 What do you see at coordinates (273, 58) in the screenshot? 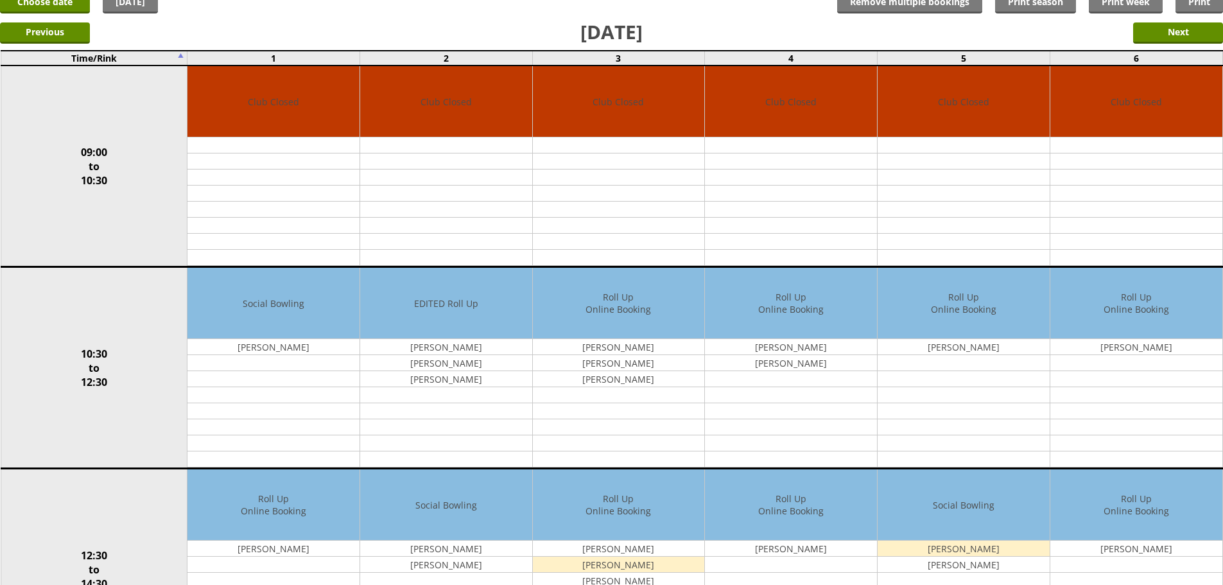
I see `td: 1` at bounding box center [273, 58].